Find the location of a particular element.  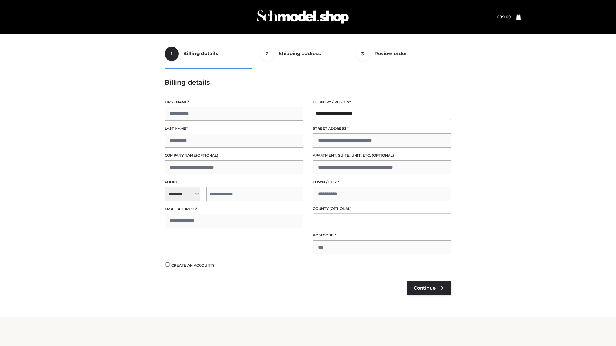

label: Apartment, suite, unit, etc. is located at coordinates (382, 156).